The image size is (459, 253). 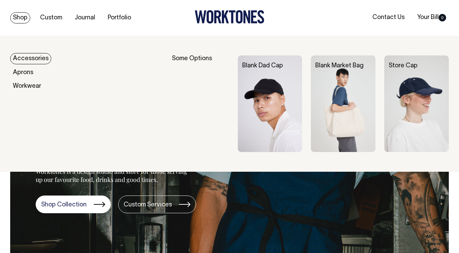 I want to click on a: Shop, so click(x=20, y=18).